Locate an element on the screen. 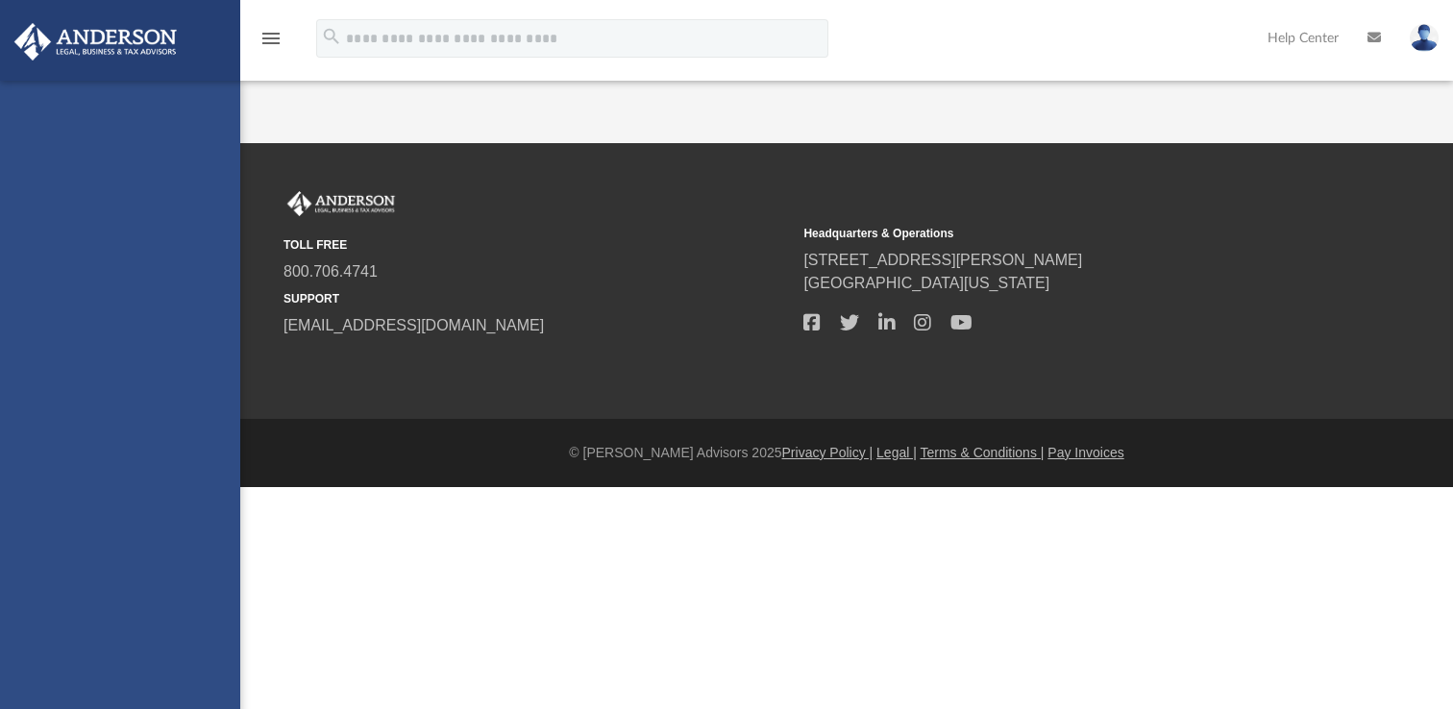  i: search is located at coordinates (332, 37).